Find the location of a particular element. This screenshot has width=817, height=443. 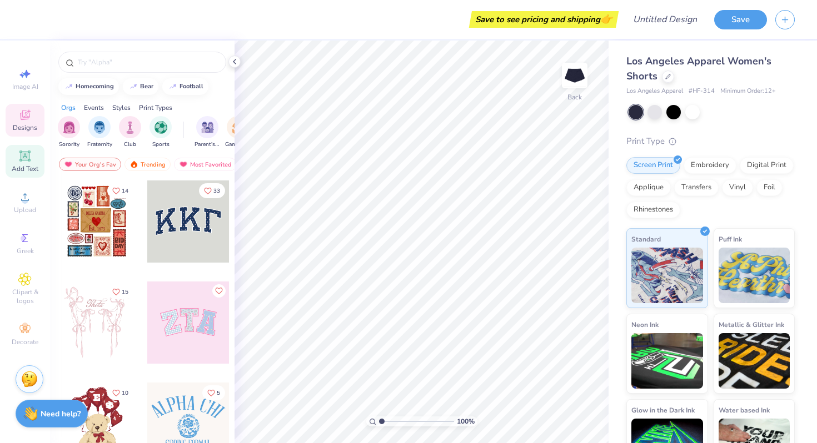

span: Greek is located at coordinates (25, 251).